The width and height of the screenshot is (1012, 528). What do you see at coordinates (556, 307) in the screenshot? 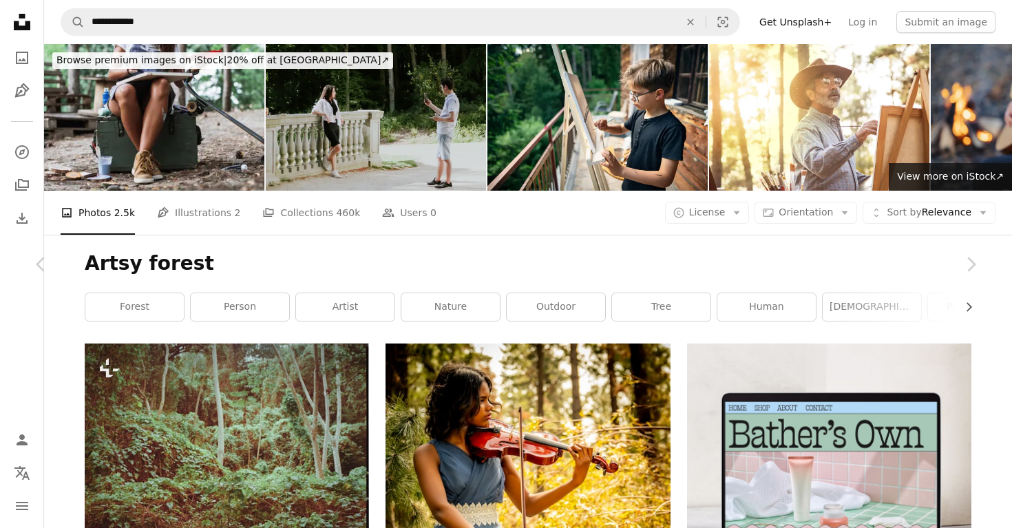
I see `a: outdoor` at bounding box center [556, 307].